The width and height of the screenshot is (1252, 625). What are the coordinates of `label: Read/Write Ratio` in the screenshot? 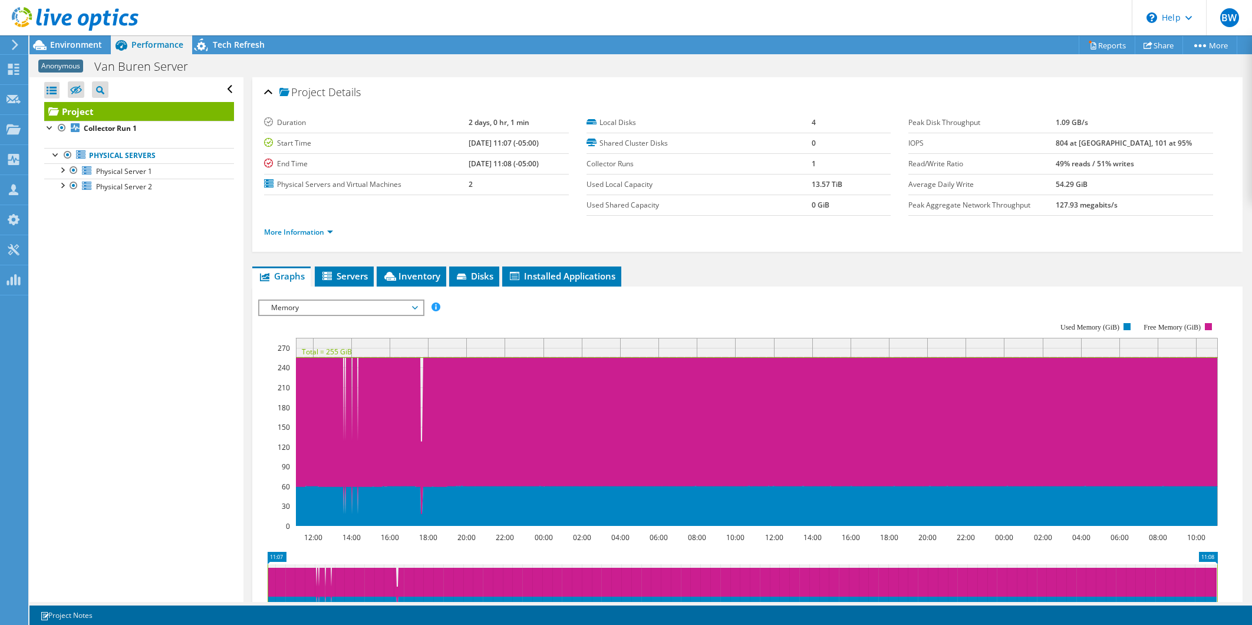 It's located at (982, 164).